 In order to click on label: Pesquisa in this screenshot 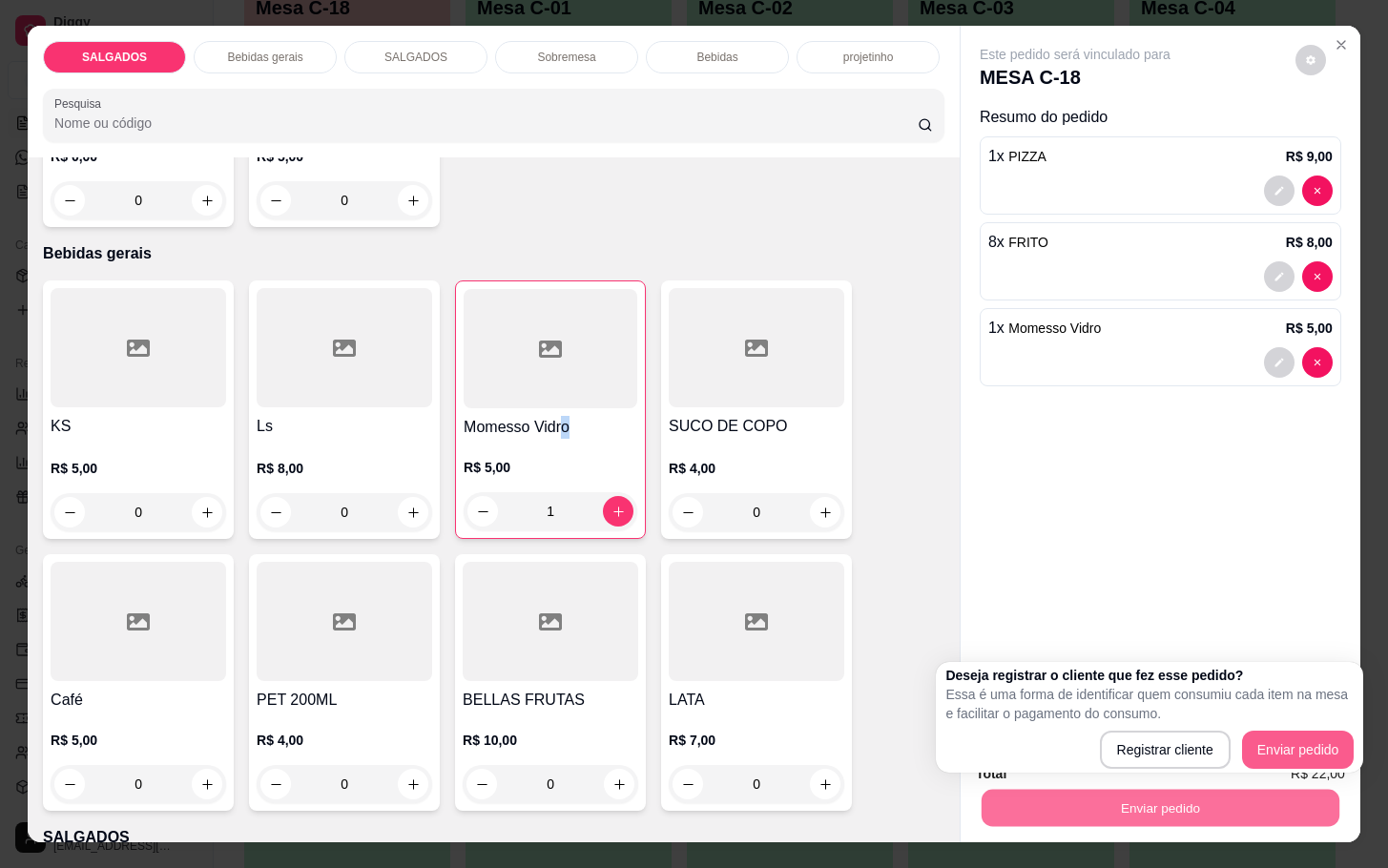, I will do `click(81, 103)`.